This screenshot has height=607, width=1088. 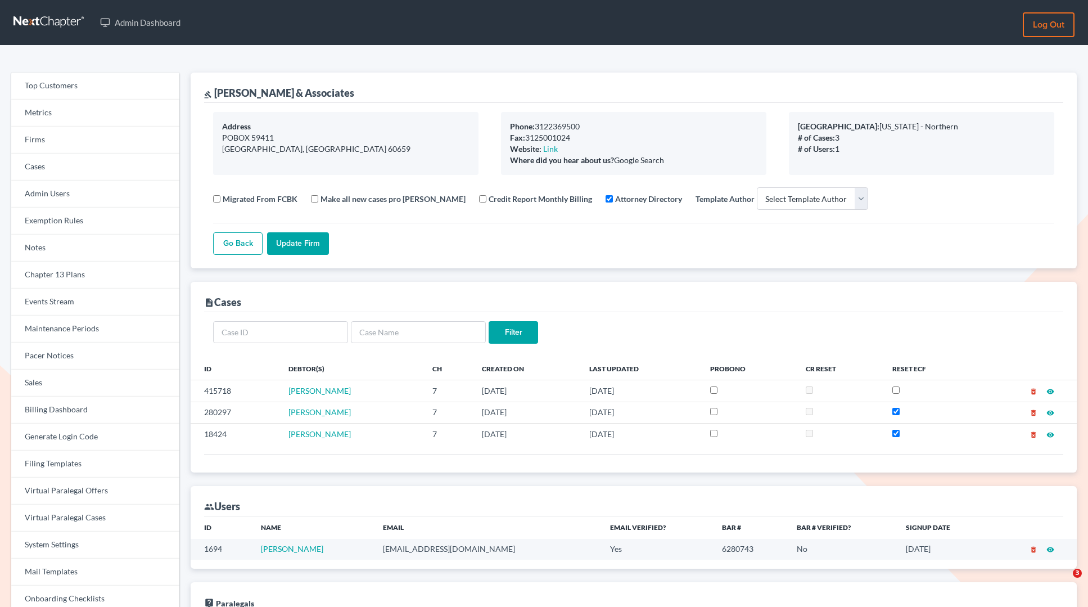 I want to click on a: Billing Dashboard, so click(x=95, y=410).